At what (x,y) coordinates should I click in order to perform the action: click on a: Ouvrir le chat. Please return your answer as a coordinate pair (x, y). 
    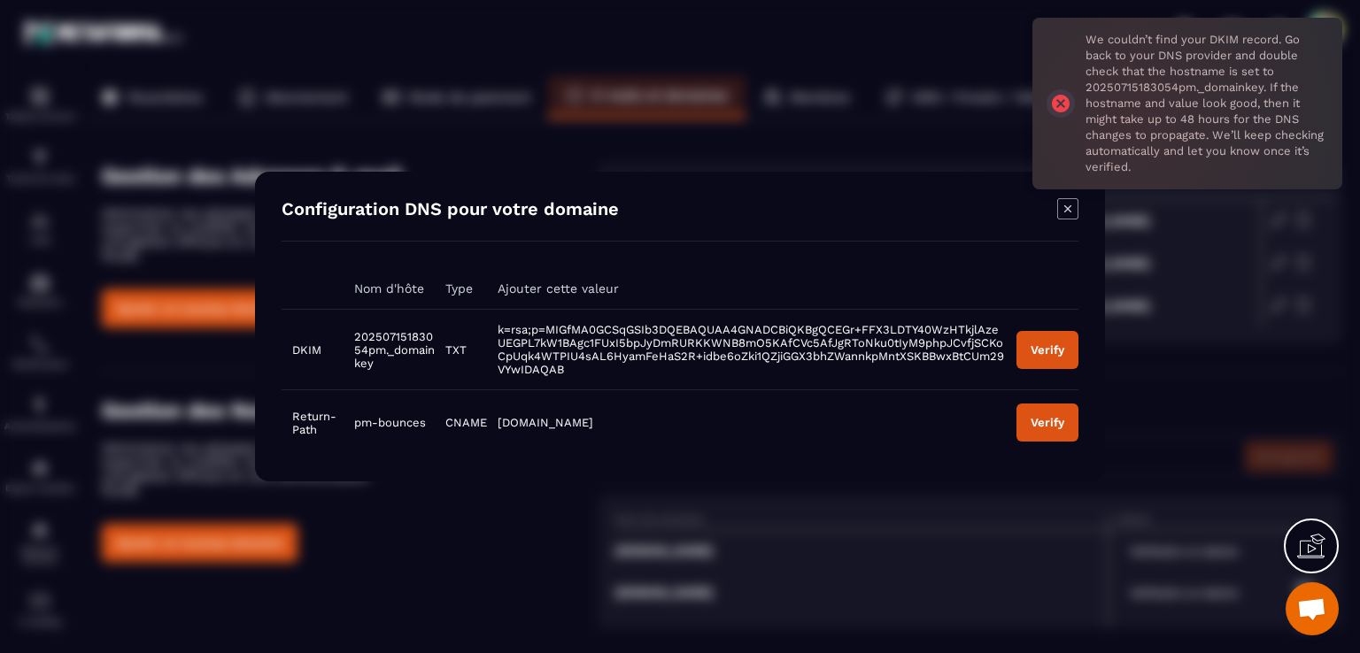
    Looking at the image, I should click on (1312, 609).